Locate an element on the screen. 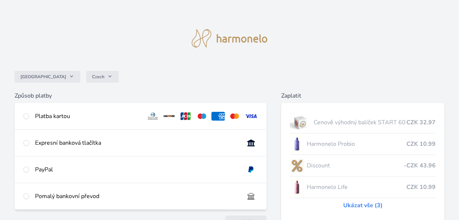  img: diners.svg is located at coordinates (153, 116).